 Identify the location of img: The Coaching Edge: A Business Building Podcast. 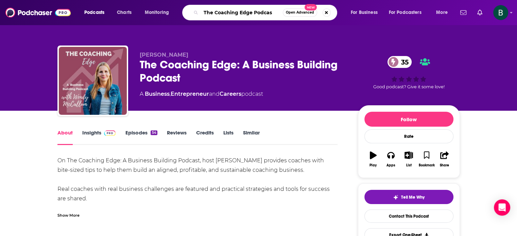
(93, 81).